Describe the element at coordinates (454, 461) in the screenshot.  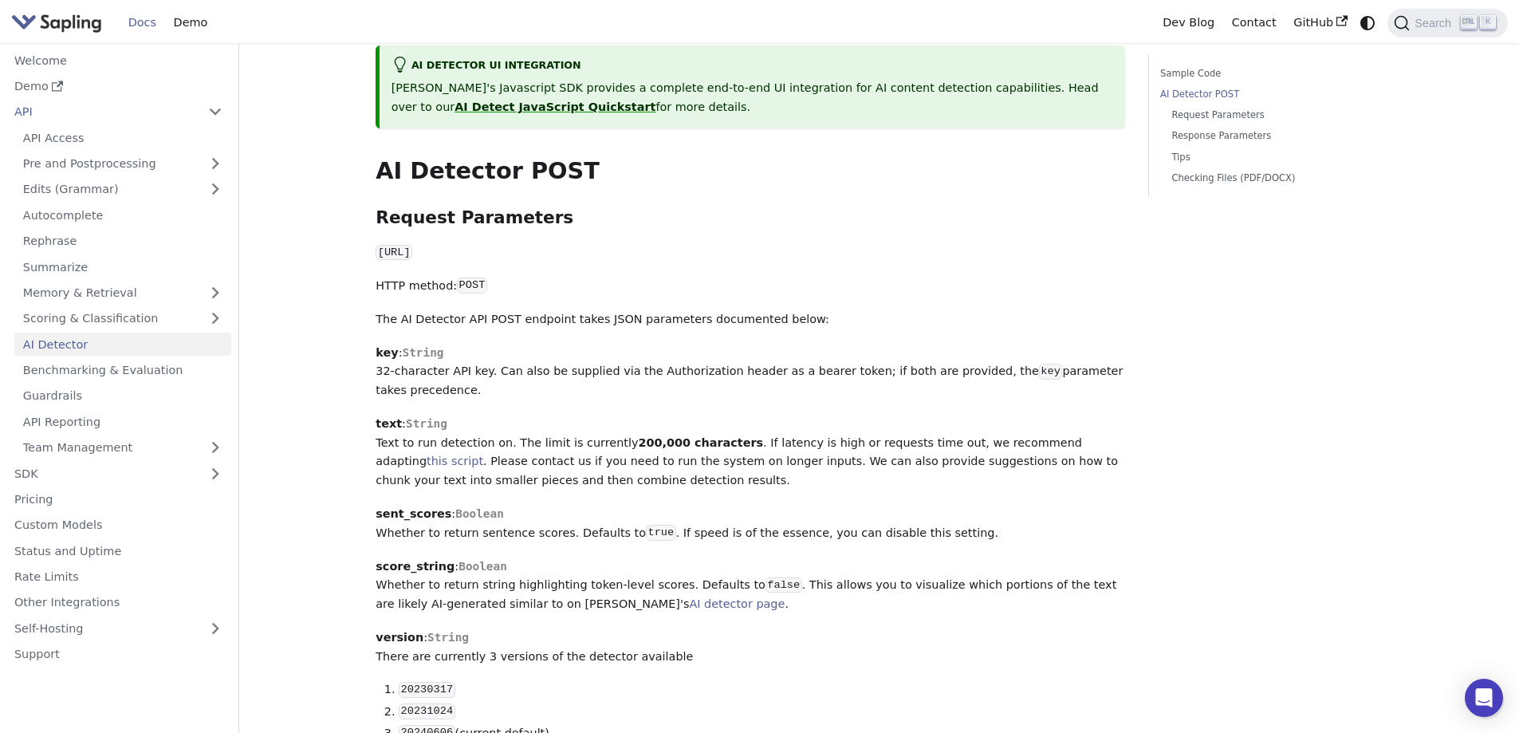
I see `a: this script` at that location.